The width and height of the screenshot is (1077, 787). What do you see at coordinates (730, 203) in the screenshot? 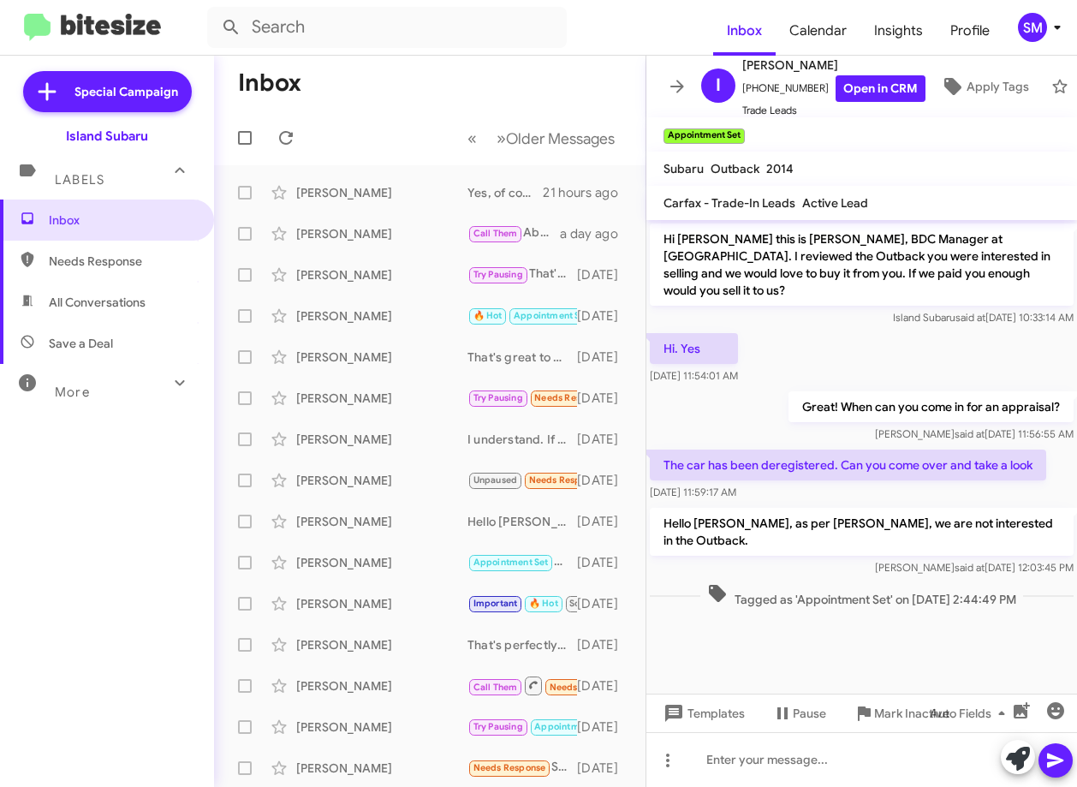
I see `span: Carfax - Trade-In Leads` at bounding box center [730, 203].